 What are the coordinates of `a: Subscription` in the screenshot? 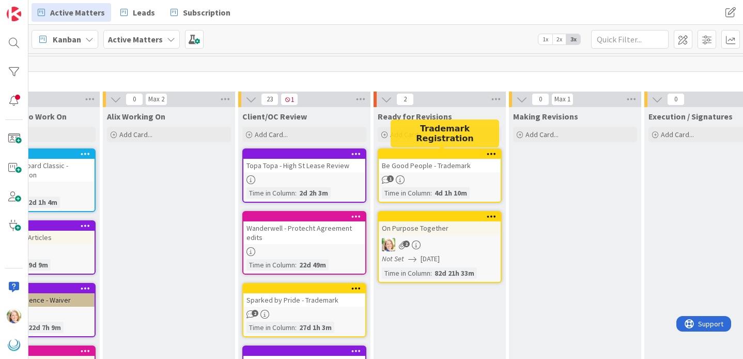 It's located at (200, 12).